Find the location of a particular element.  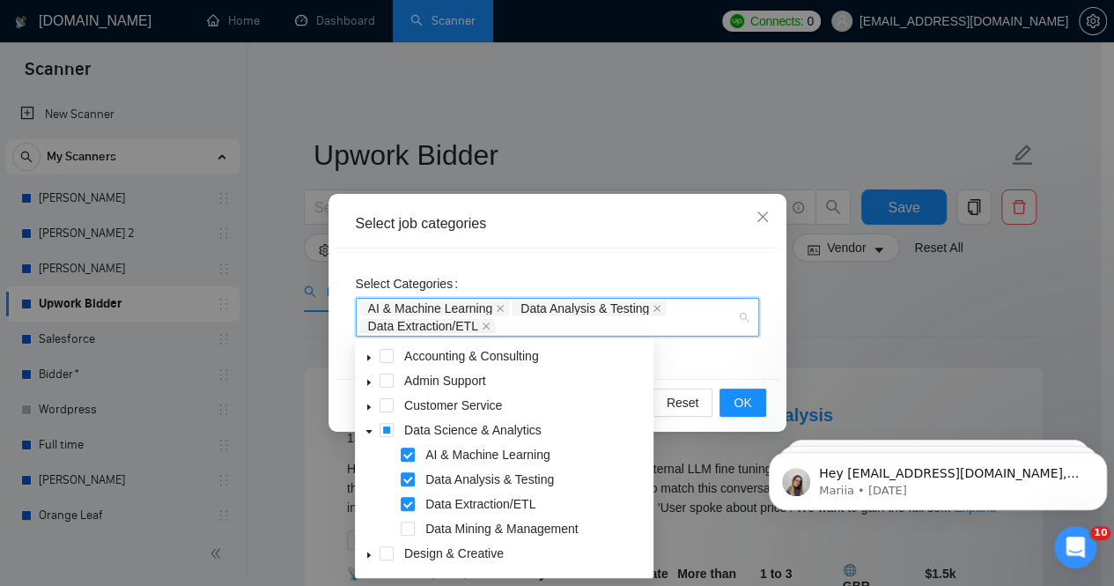

img: Profile image for Mariia is located at coordinates (34, 67).